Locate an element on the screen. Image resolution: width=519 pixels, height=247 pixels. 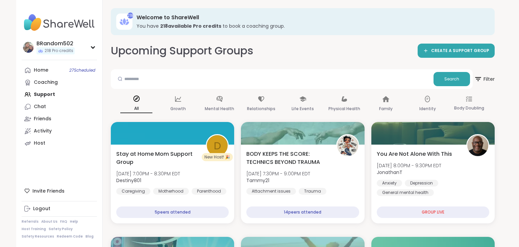
h3: You have to book a coaching group. is located at coordinates (311, 26).